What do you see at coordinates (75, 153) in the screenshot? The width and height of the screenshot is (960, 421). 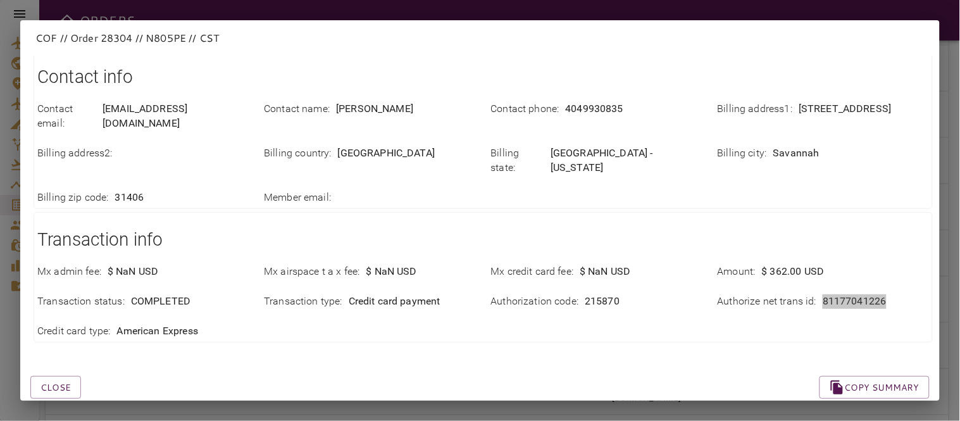 I see `p: Billing address2 :` at bounding box center [75, 153].